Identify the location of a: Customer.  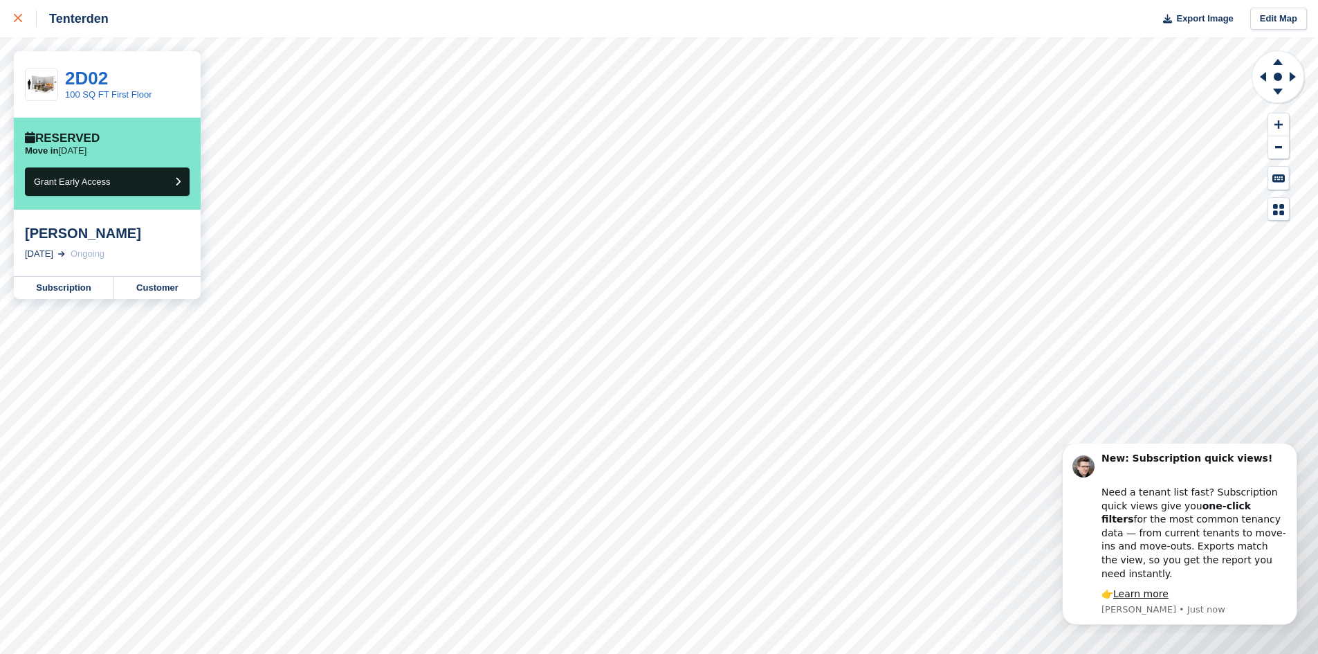
(157, 288).